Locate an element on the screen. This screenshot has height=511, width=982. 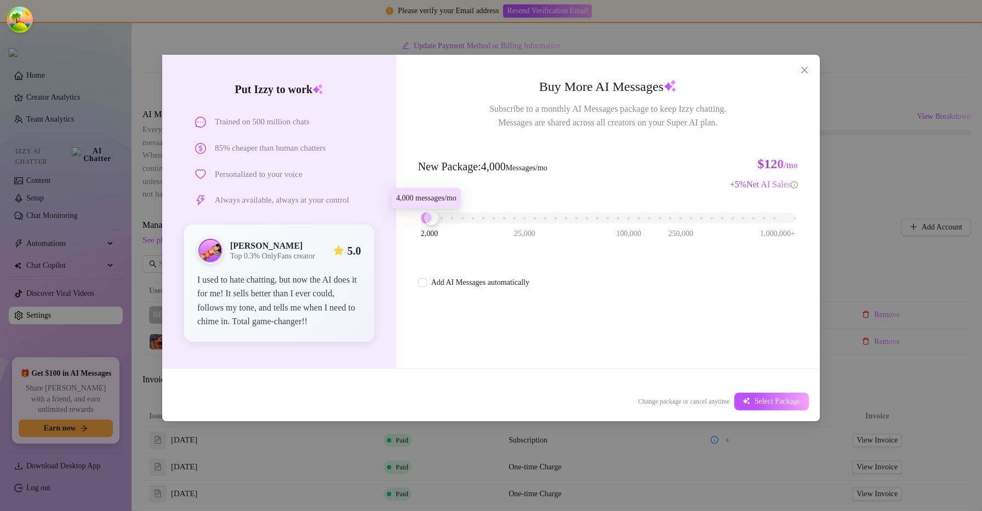
span: 250,000 is located at coordinates (680, 234).